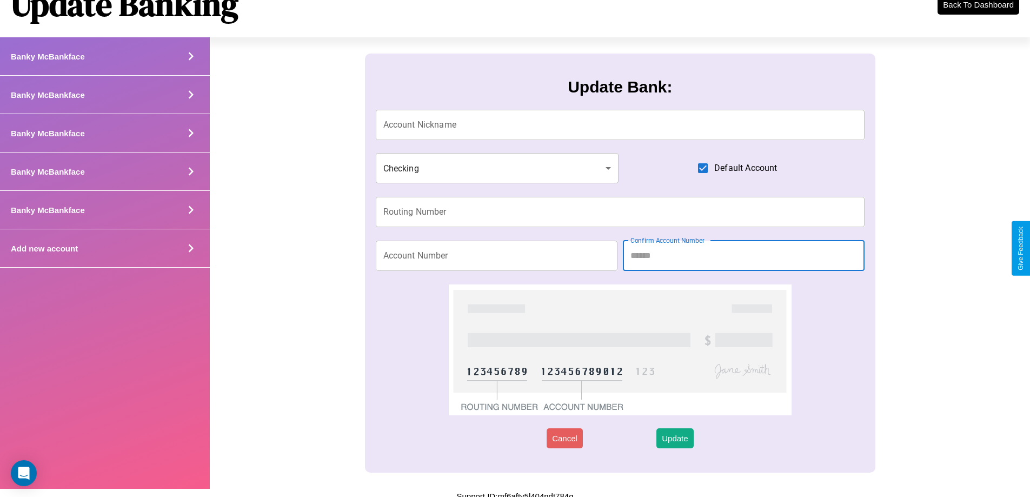  Describe the element at coordinates (620, 87) in the screenshot. I see `h3: Update Bank:` at that location.